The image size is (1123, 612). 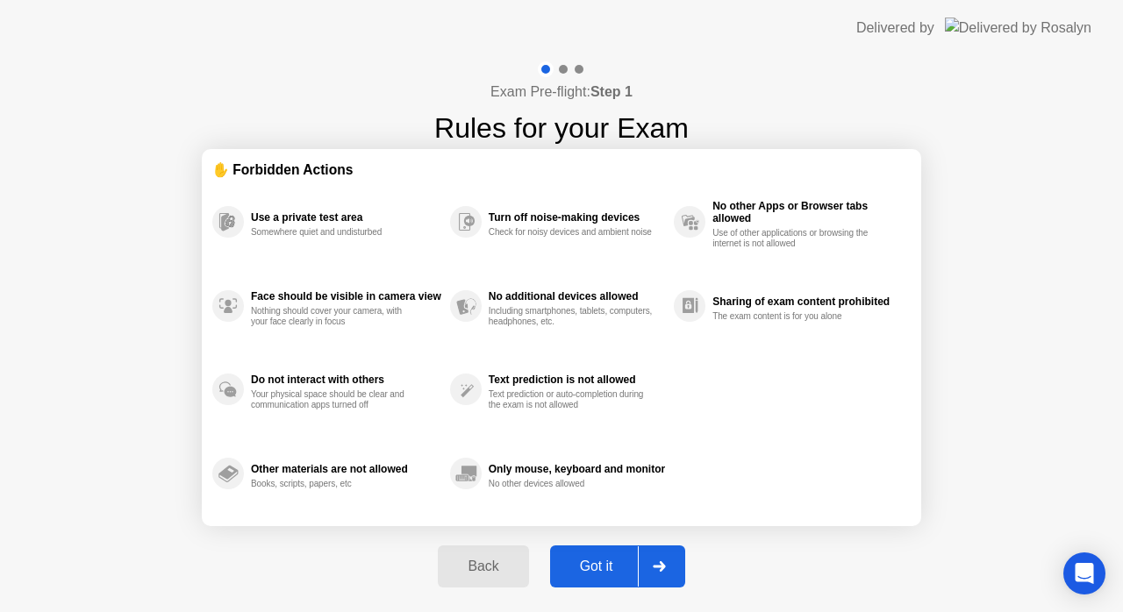 What do you see at coordinates (807, 302) in the screenshot?
I see `div: Sharing of exam content prohibited` at bounding box center [807, 302].